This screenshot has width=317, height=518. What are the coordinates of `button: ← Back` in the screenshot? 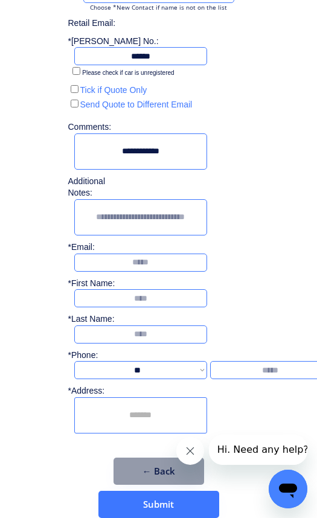 It's located at (159, 471).